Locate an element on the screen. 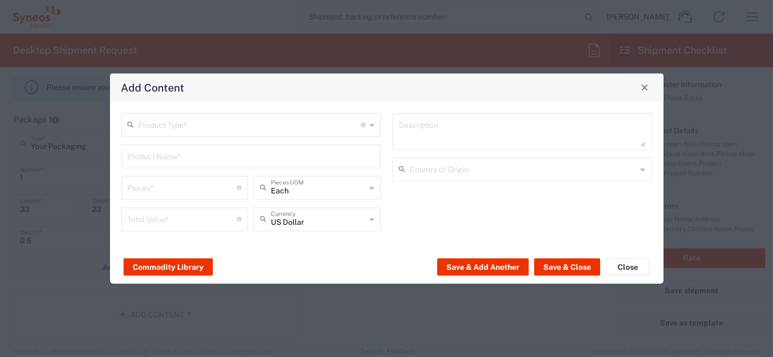  button: Save & Close is located at coordinates (567, 267).